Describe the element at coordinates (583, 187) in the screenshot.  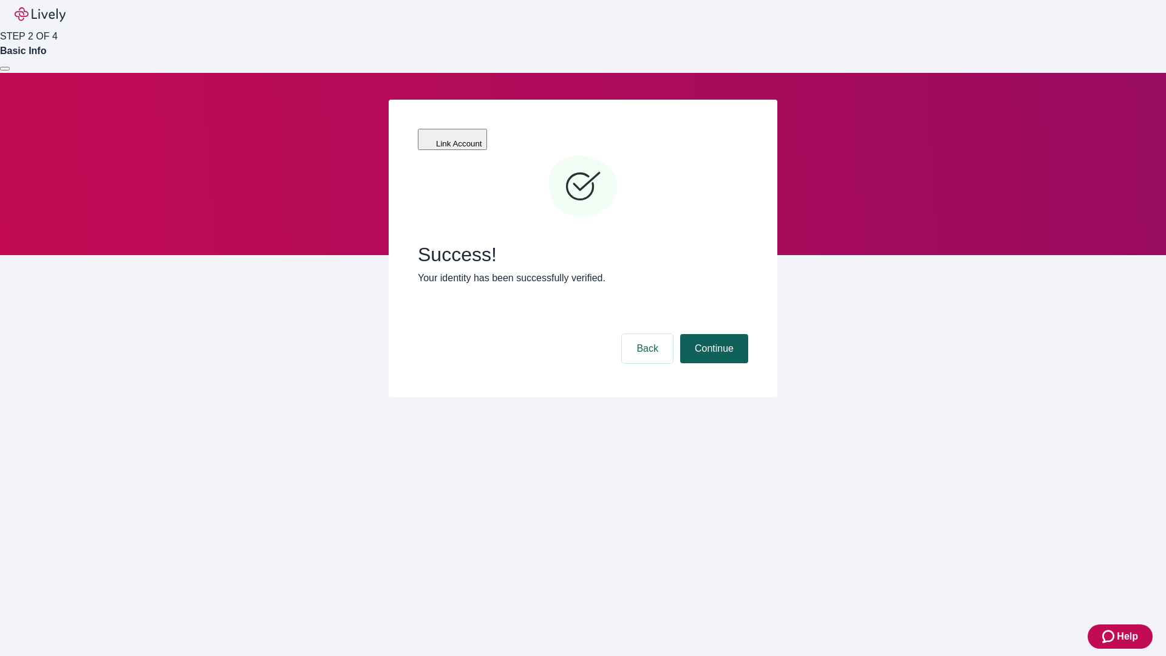
I see `svg: Checkmark icon` at that location.